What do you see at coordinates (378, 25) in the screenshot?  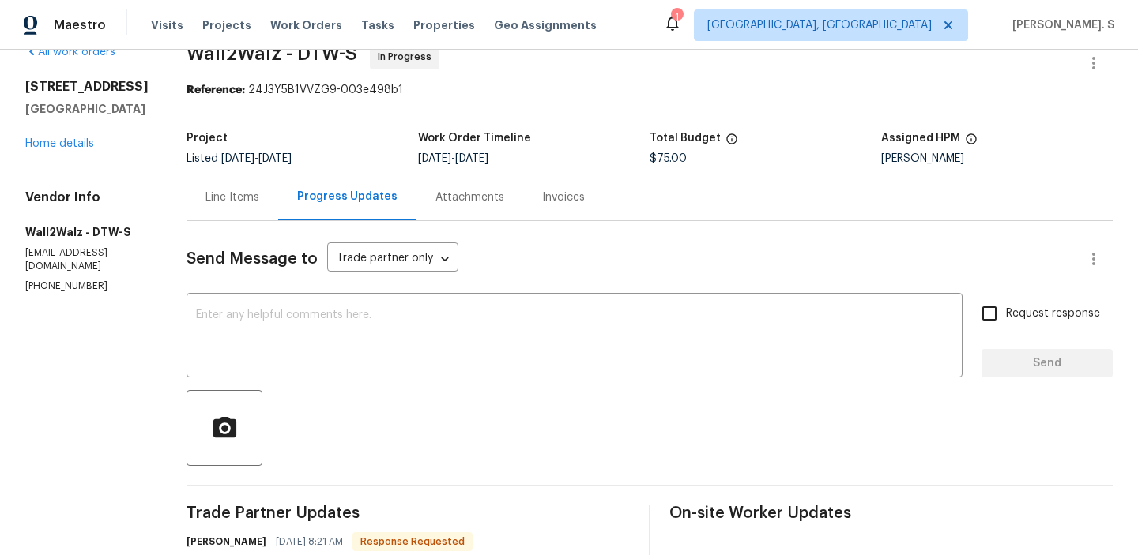 I see `span: Tasks` at bounding box center [378, 25].